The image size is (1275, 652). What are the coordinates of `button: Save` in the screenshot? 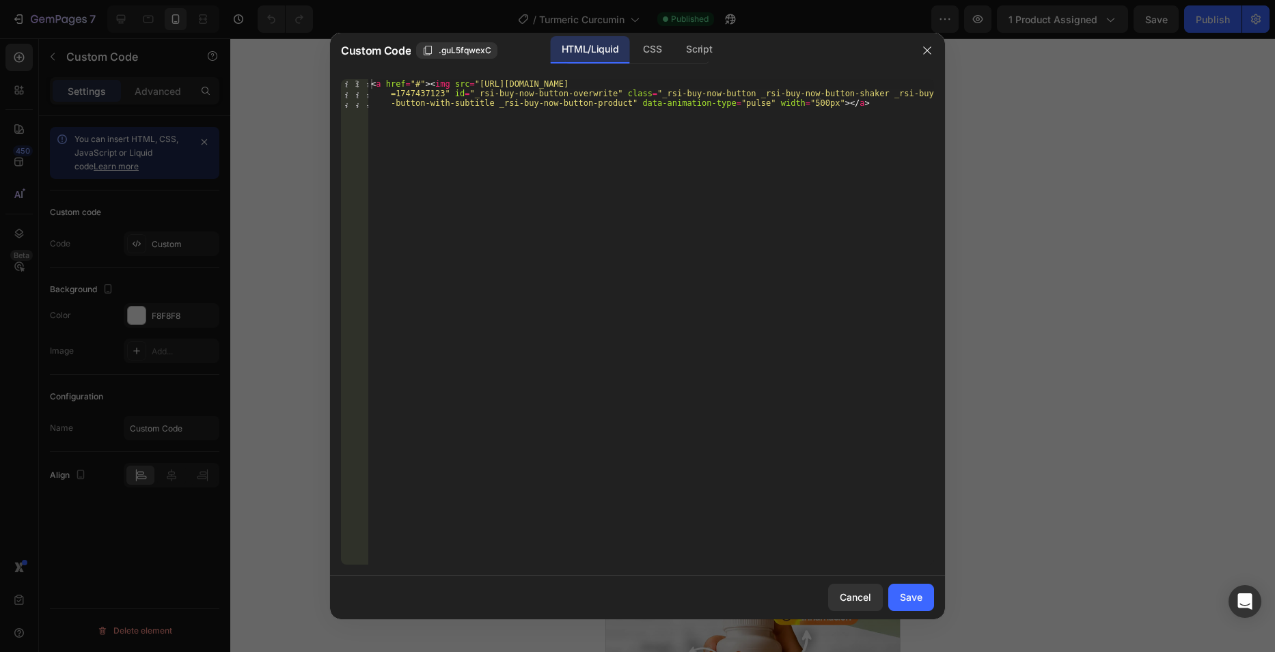 It's located at (911, 598).